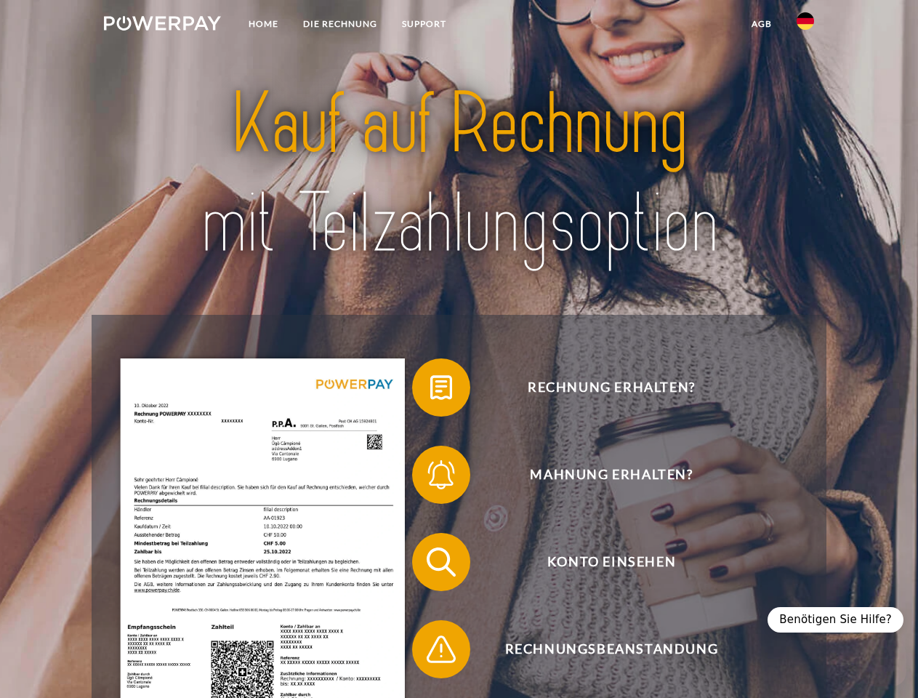 Image resolution: width=918 pixels, height=698 pixels. I want to click on img: qb_bell.svg, so click(441, 475).